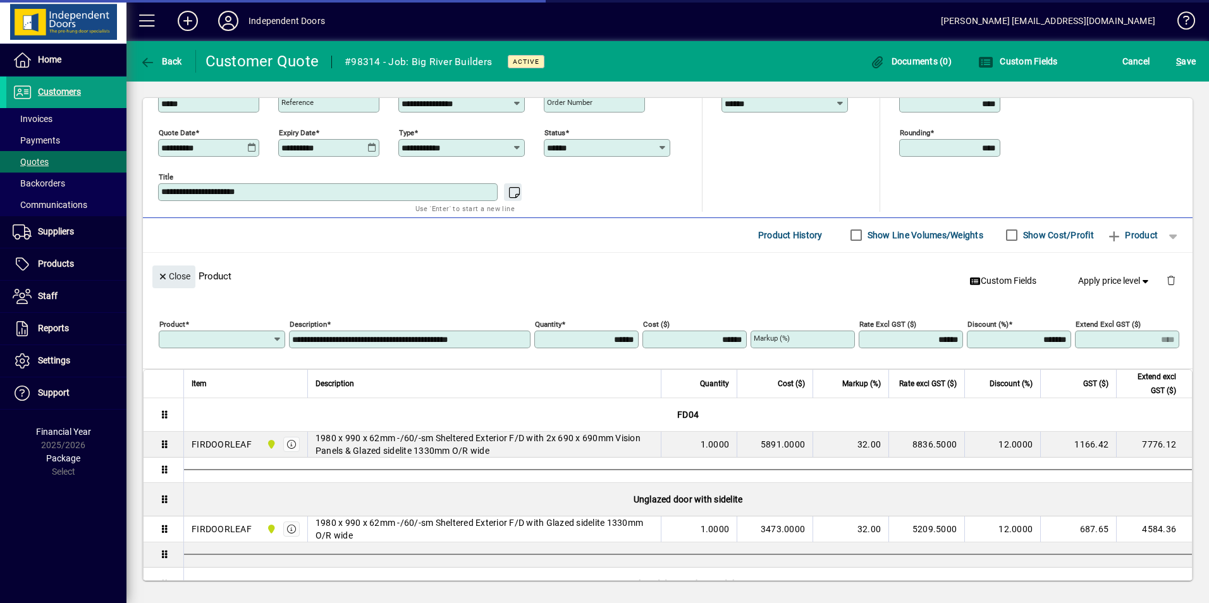 Image resolution: width=1209 pixels, height=603 pixels. Describe the element at coordinates (1096, 384) in the screenshot. I see `span: GST ($)` at that location.